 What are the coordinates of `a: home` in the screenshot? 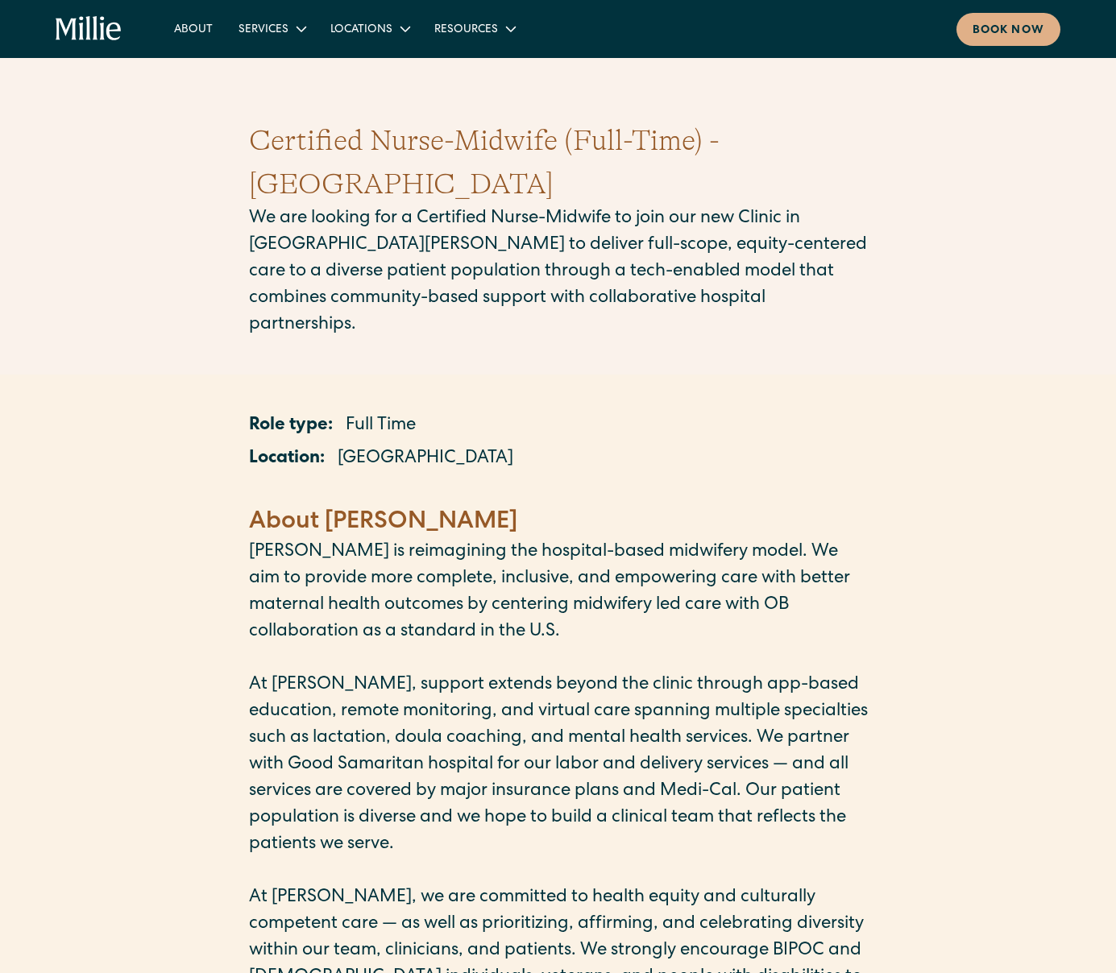 It's located at (89, 29).